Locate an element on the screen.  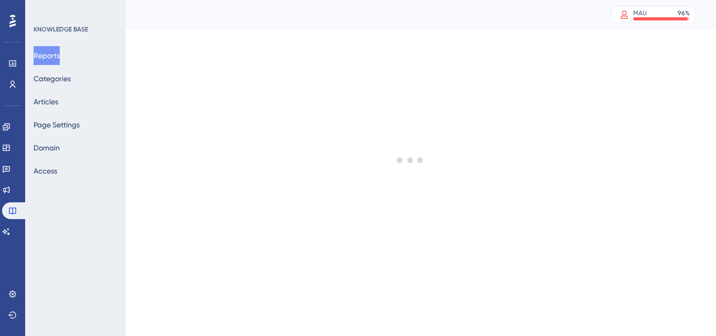
button: Page Settings is located at coordinates (57, 125).